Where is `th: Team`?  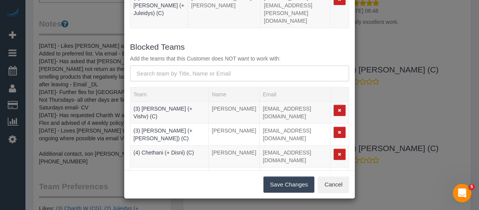
th: Team is located at coordinates (169, 95).